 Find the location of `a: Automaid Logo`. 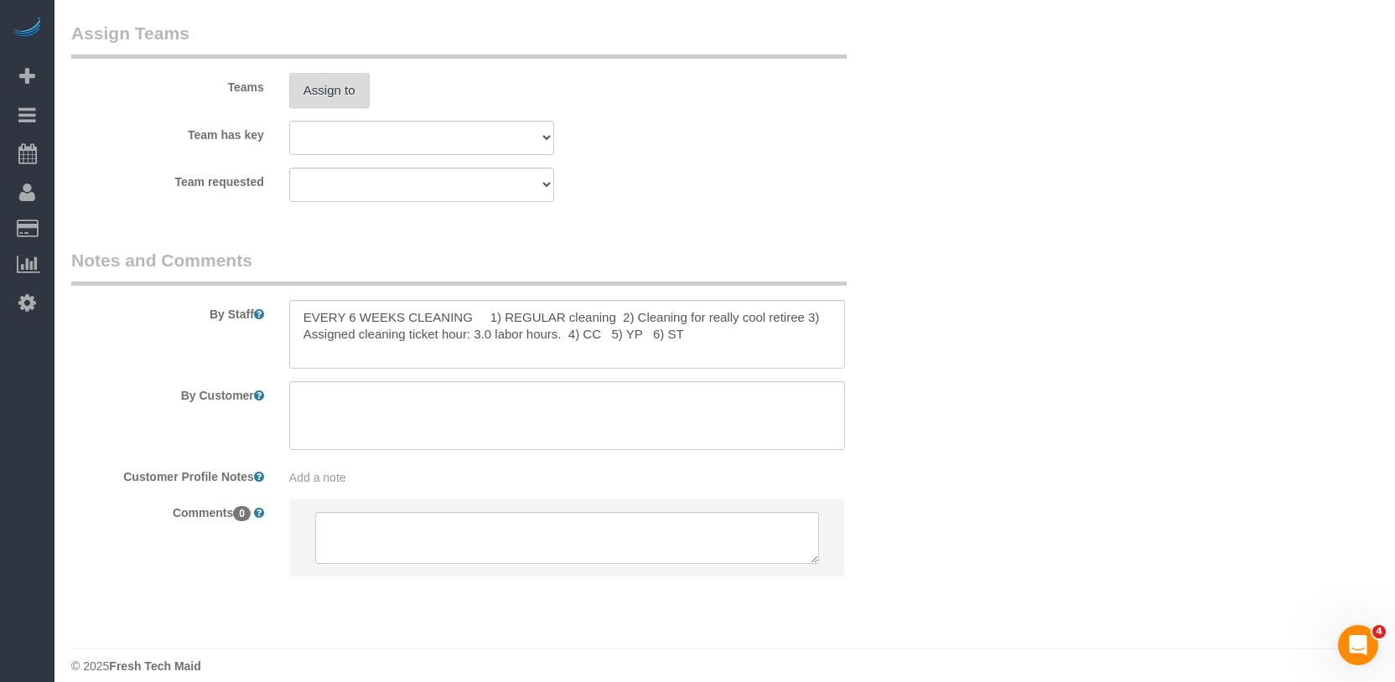

a: Automaid Logo is located at coordinates (27, 28).